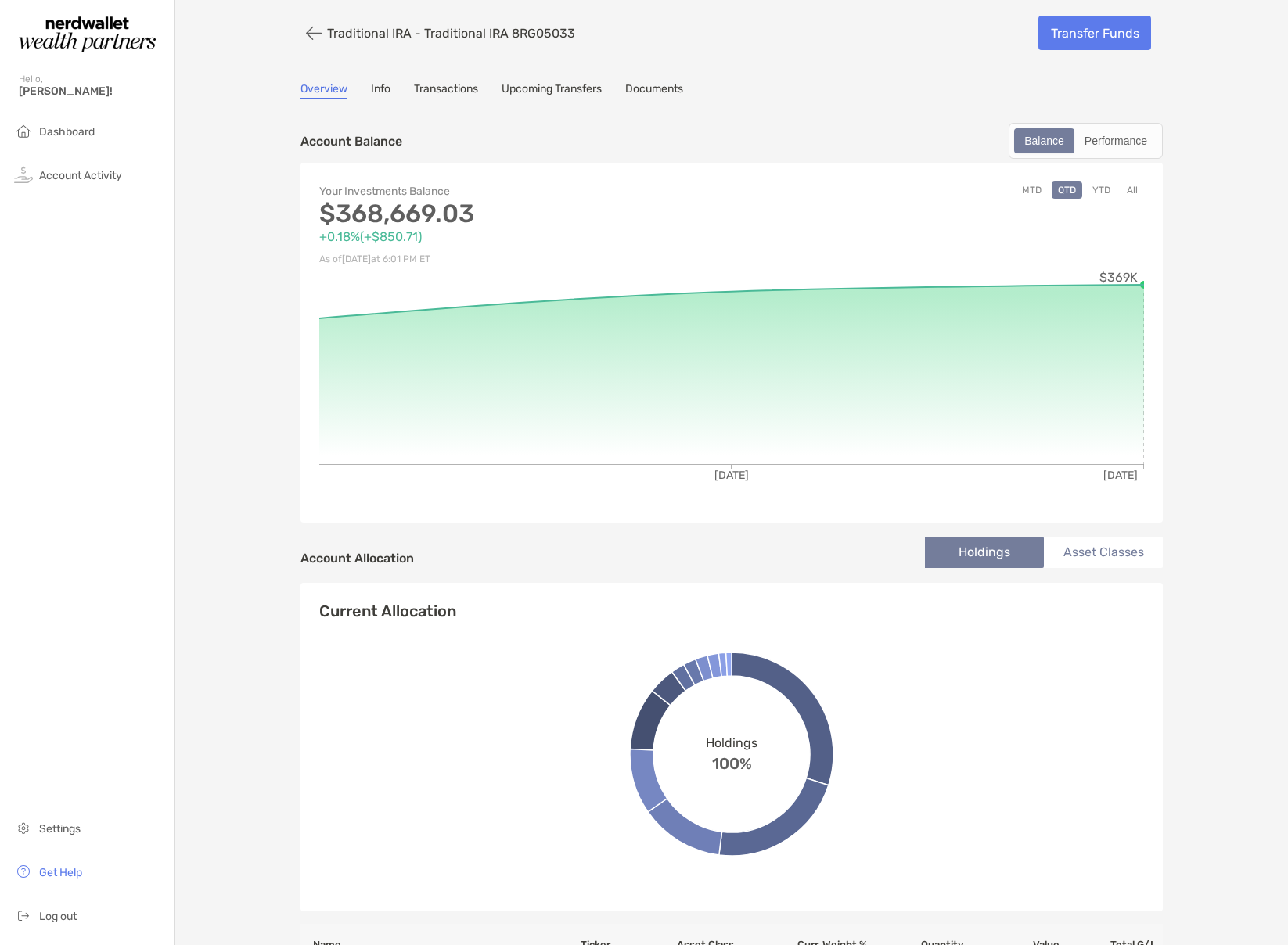 This screenshot has width=1288, height=945. Describe the element at coordinates (1044, 141) in the screenshot. I see `div: Balance` at that location.